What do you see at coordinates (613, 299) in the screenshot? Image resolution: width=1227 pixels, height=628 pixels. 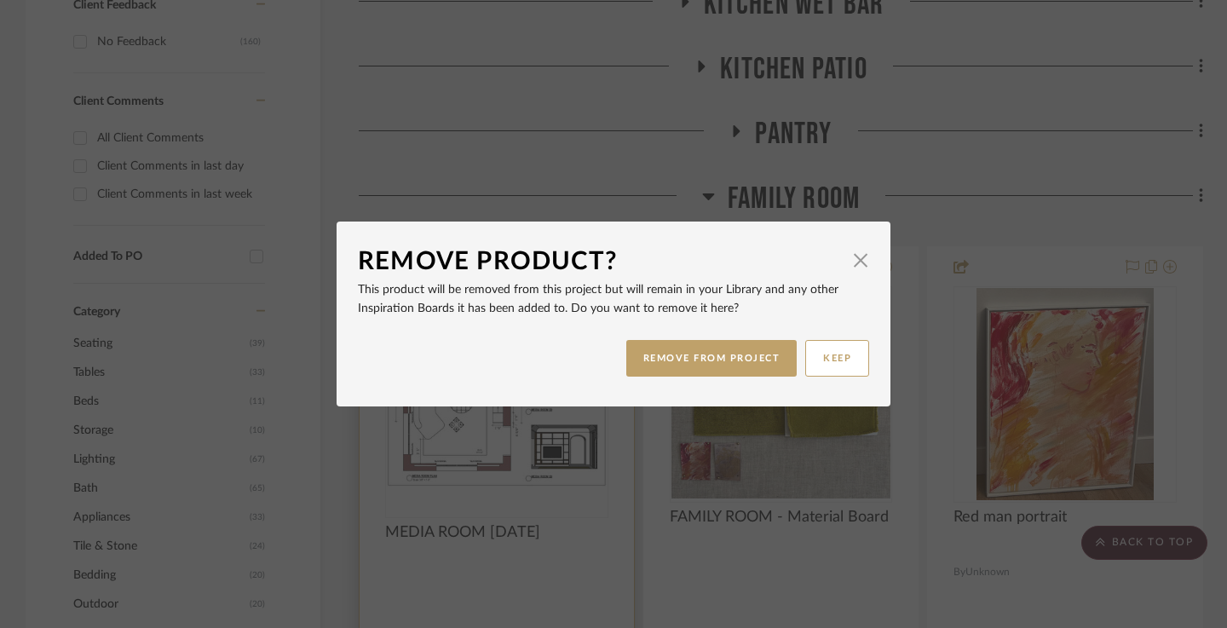 I see `p: This product will be removed from this project but will remain in your Library and any other Insp...` at bounding box center [613, 299].